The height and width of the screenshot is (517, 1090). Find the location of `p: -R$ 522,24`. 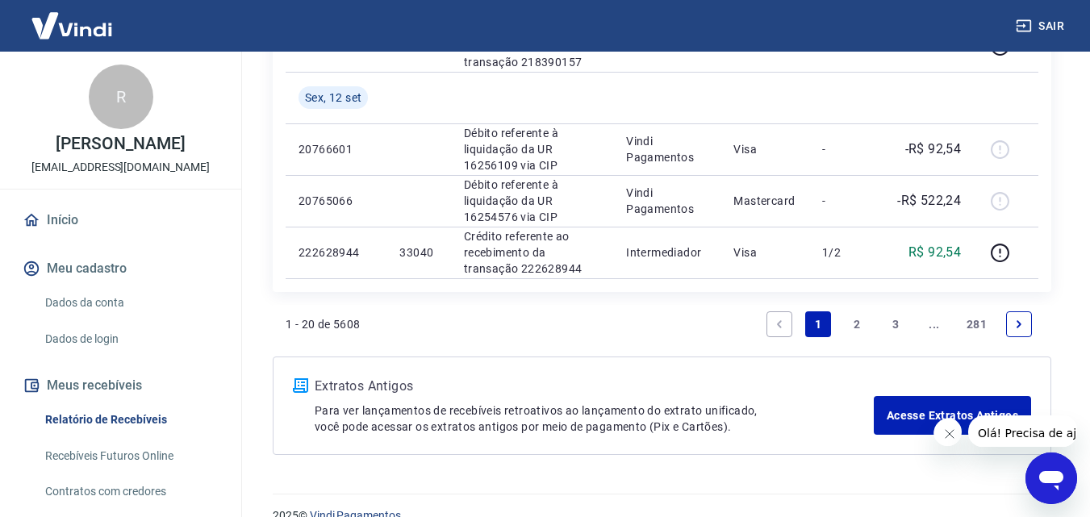

p: -R$ 522,24 is located at coordinates (929, 201).